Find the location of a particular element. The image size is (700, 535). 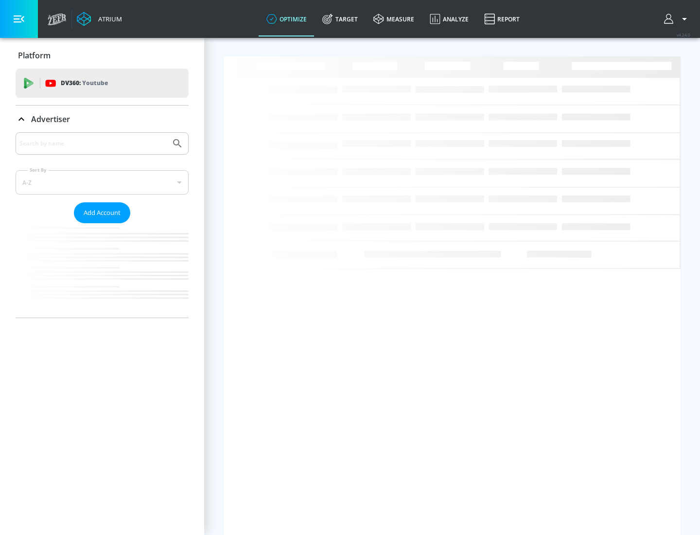

input: Search by name is located at coordinates (93, 143).